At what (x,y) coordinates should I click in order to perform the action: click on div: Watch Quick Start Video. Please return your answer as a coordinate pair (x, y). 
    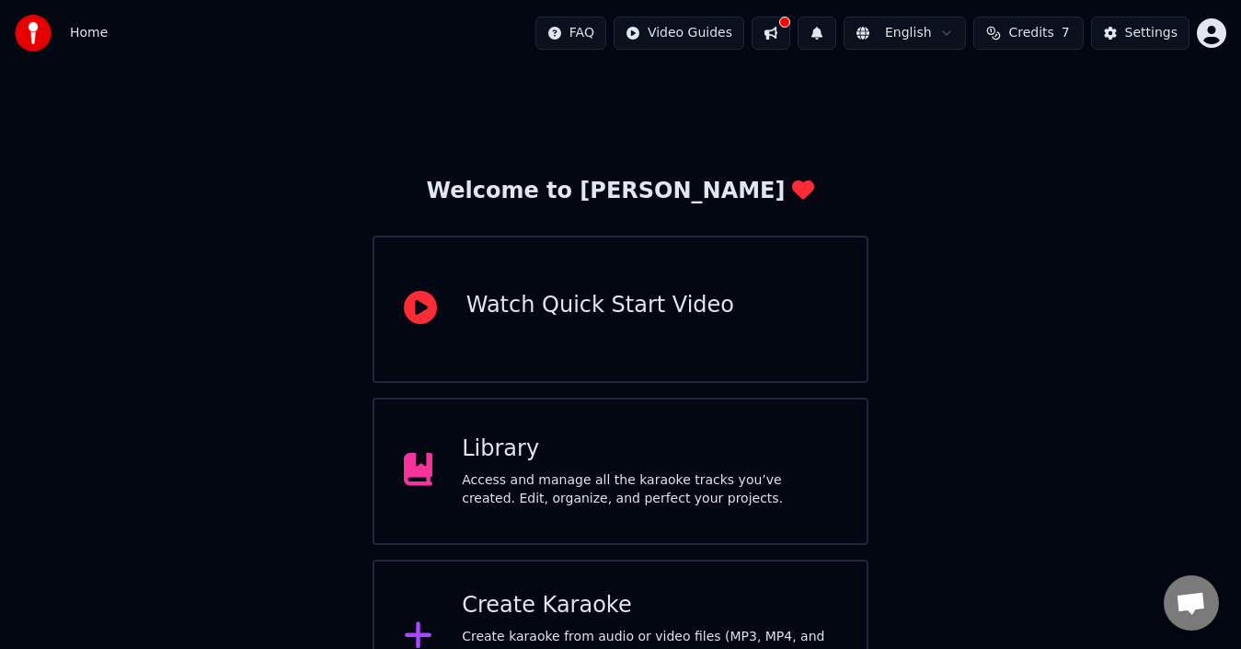
    Looking at the image, I should click on (600, 305).